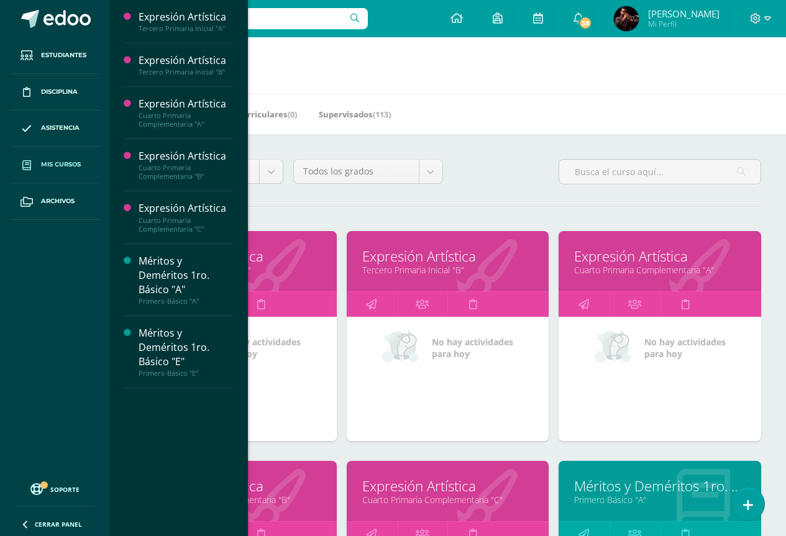  Describe the element at coordinates (186, 225) in the screenshot. I see `div: Cuarto Primaria Complementaria "C"` at that location.